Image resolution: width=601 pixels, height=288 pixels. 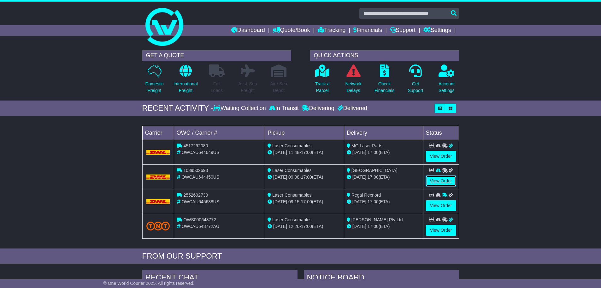 I want to click on div: In Transit, so click(x=284, y=108).